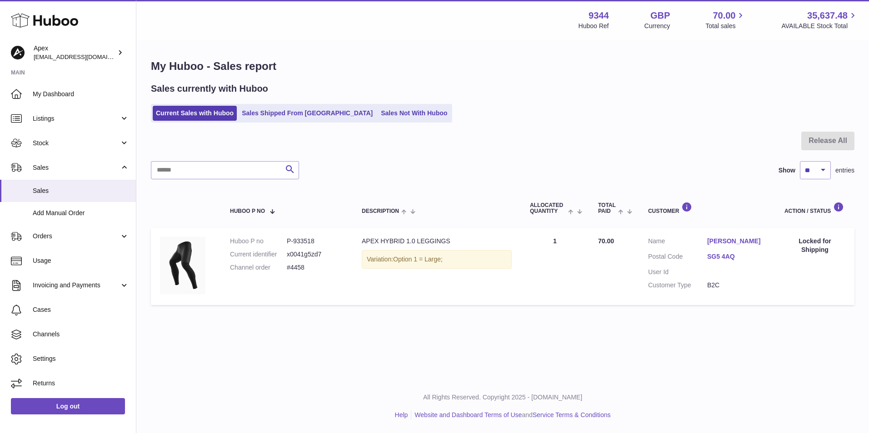 The width and height of the screenshot is (869, 433). What do you see at coordinates (76, 285) in the screenshot?
I see `span: Invoicing and Payments` at bounding box center [76, 285].